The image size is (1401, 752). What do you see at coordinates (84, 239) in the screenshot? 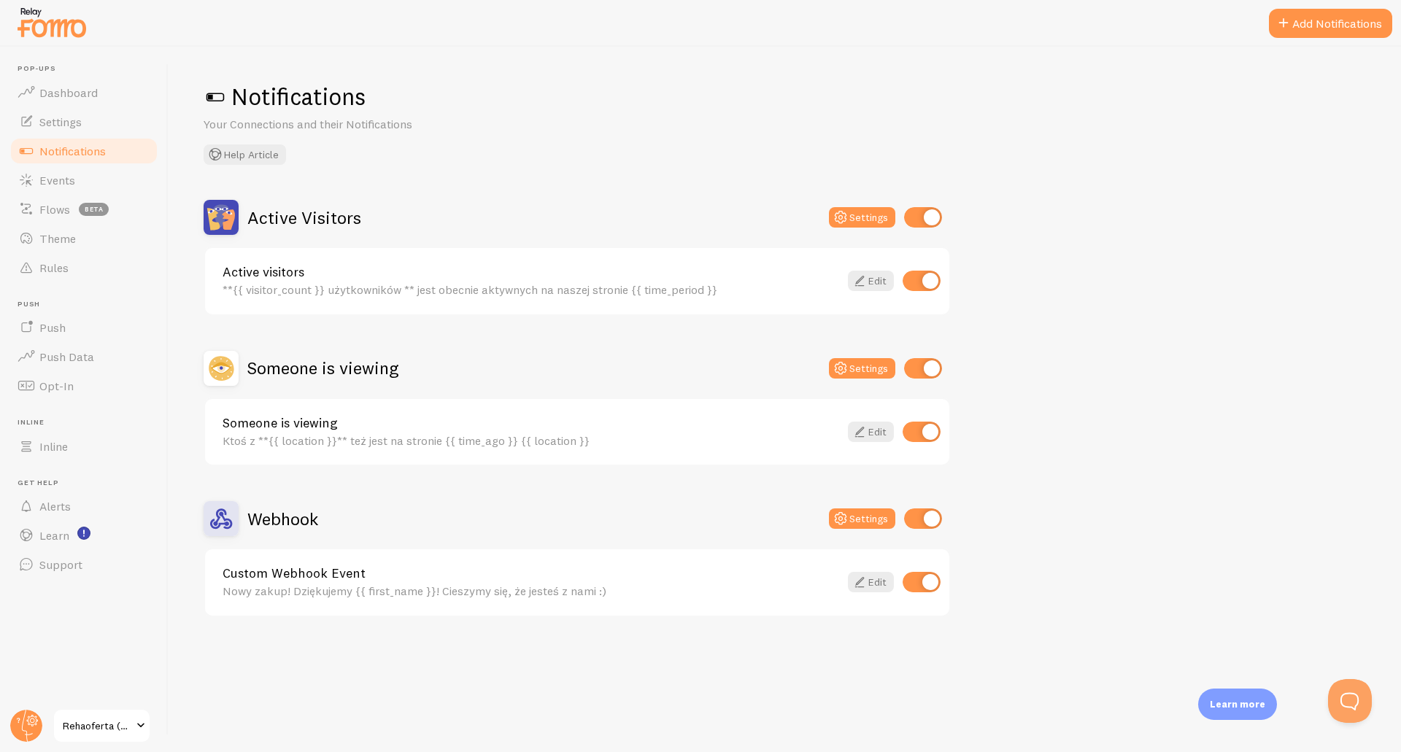
I see `a: Theme` at bounding box center [84, 239].